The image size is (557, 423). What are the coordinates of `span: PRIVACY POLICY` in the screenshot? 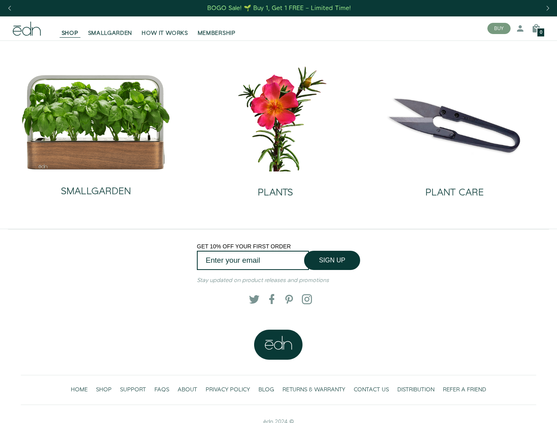 It's located at (228, 389).